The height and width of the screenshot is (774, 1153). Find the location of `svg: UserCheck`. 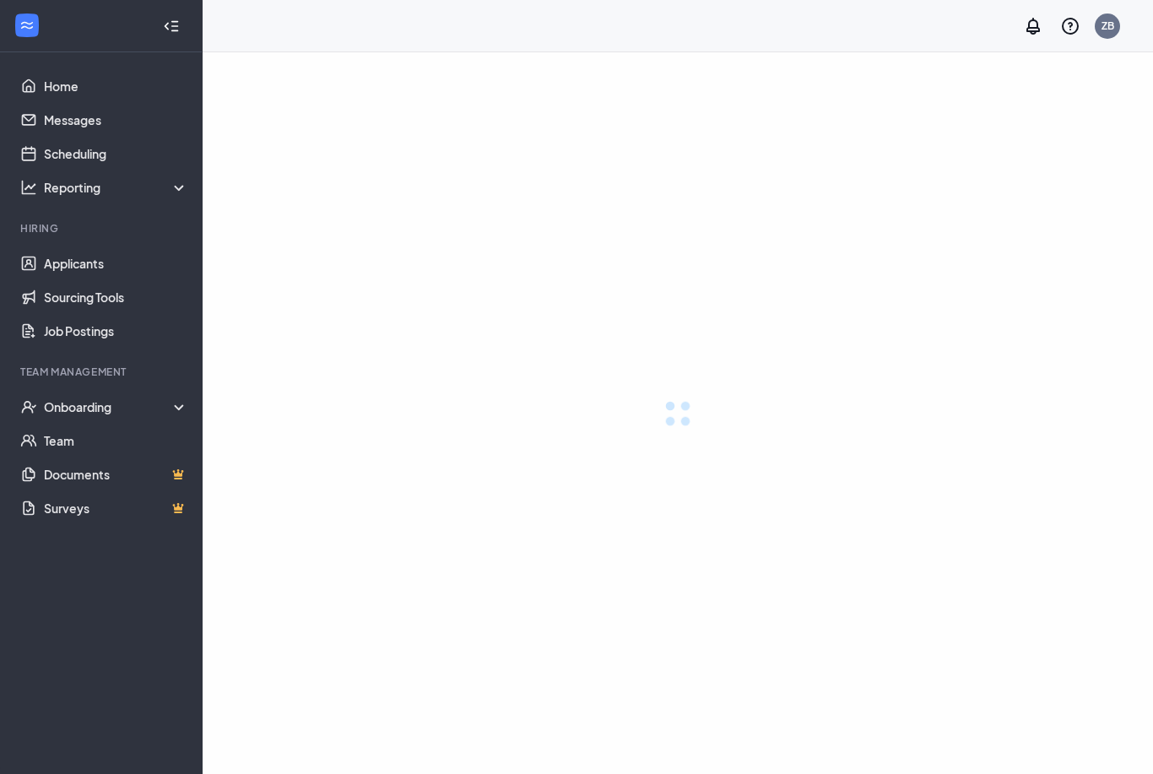

svg: UserCheck is located at coordinates (29, 407).